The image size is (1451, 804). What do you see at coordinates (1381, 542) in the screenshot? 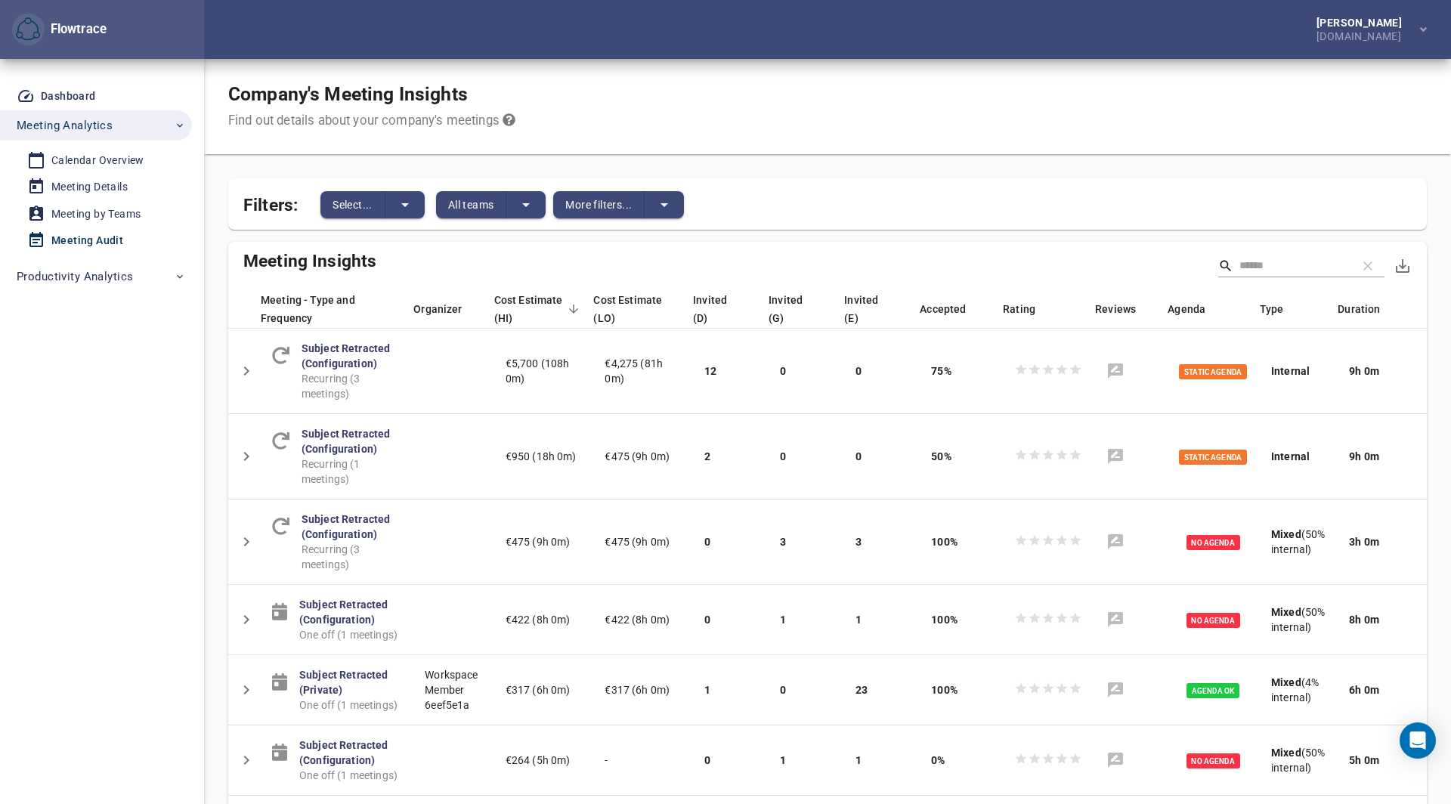
I see `div: 3h 0m` at bounding box center [1381, 542].